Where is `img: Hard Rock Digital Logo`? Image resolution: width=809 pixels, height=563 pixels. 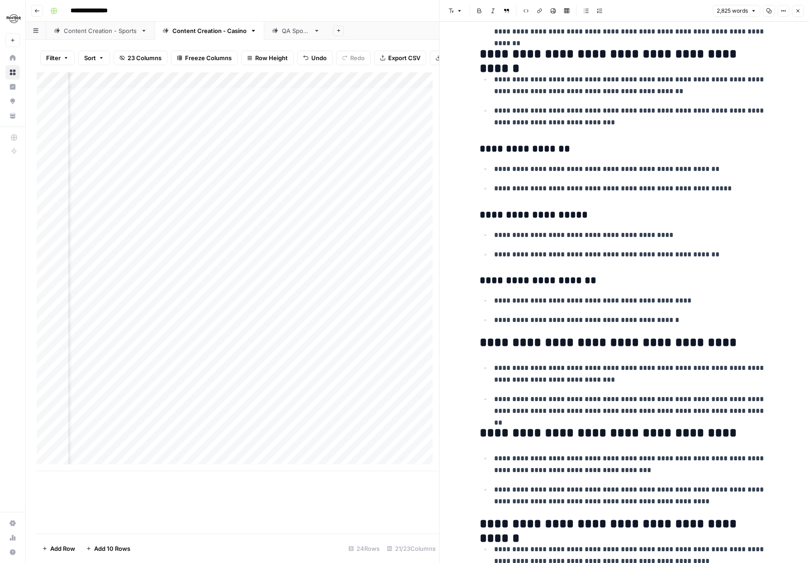
img: Hard Rock Digital Logo is located at coordinates (14, 19).